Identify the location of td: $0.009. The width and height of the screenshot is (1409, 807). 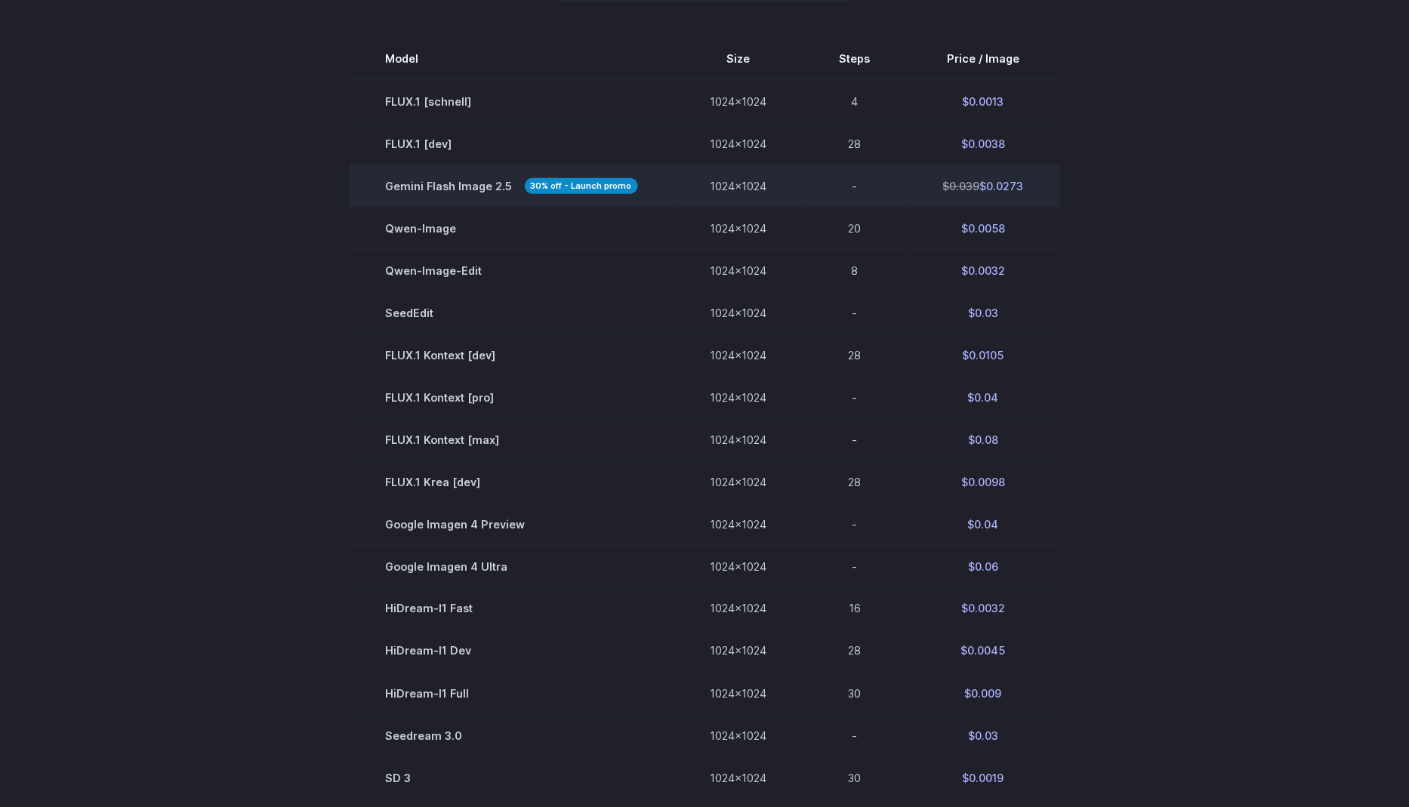
(983, 694).